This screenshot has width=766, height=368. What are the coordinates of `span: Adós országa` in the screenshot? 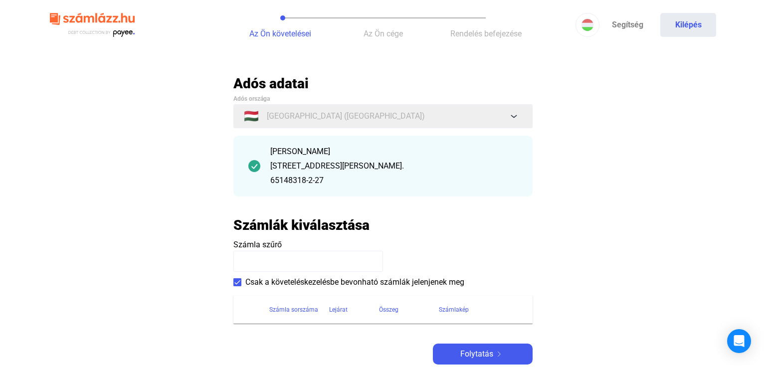 It's located at (251, 99).